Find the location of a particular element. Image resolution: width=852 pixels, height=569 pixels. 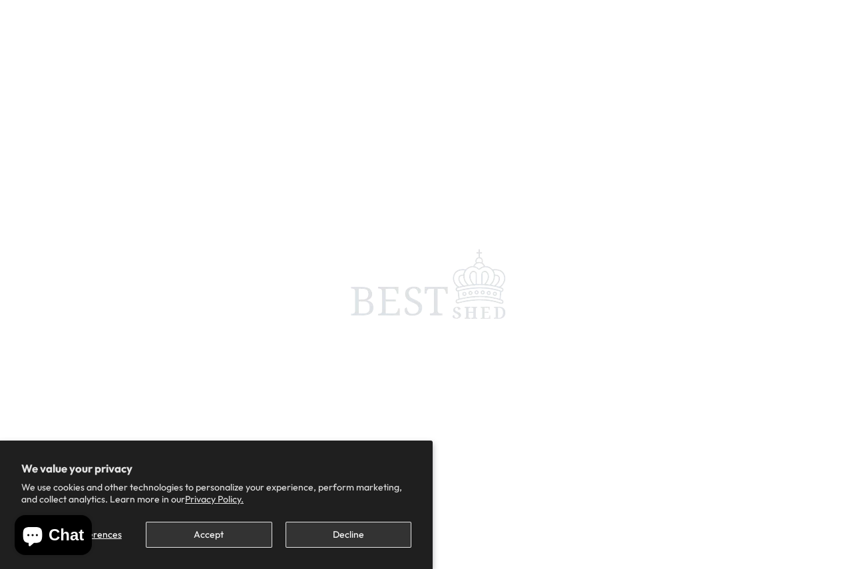

h2: We value your privacy is located at coordinates (216, 469).